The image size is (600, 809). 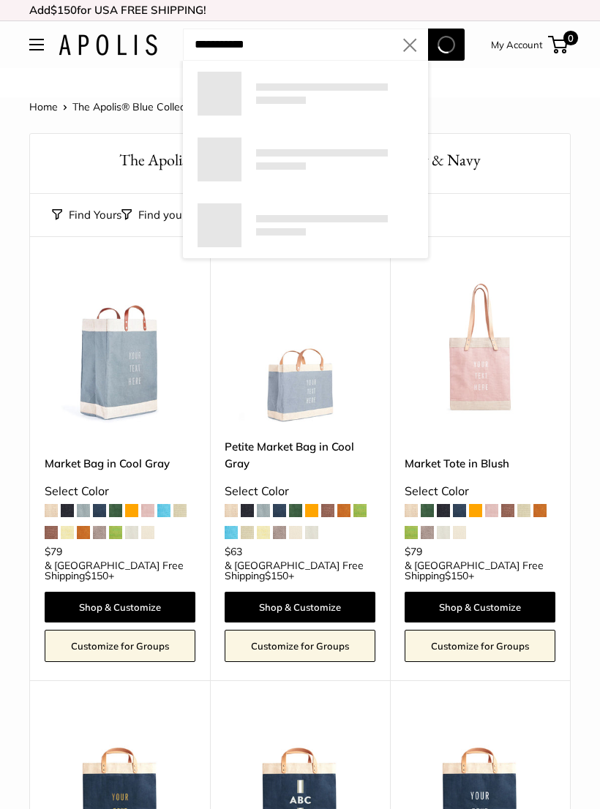 I want to click on span: The Apolis® Blue Collection Featuring Cool Gray & Navy, so click(x=203, y=107).